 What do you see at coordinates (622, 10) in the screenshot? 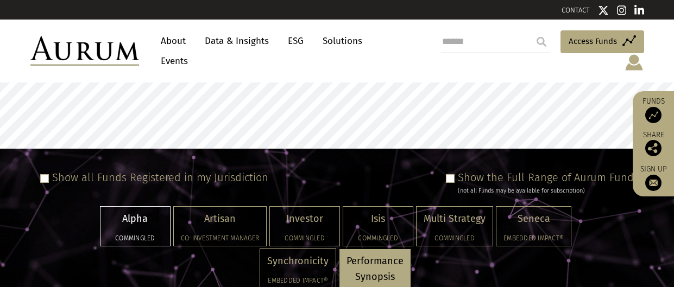
I see `img: Instagram icon` at bounding box center [622, 10].